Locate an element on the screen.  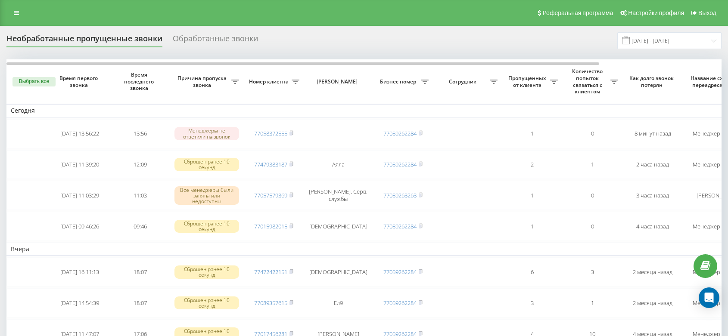
td: 2 часа назад is located at coordinates (653, 165).